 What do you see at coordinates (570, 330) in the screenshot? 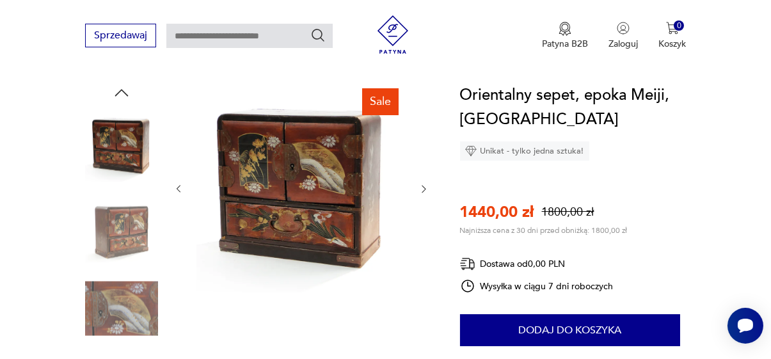
I see `button: Dodaj do koszyka` at bounding box center [570, 330].